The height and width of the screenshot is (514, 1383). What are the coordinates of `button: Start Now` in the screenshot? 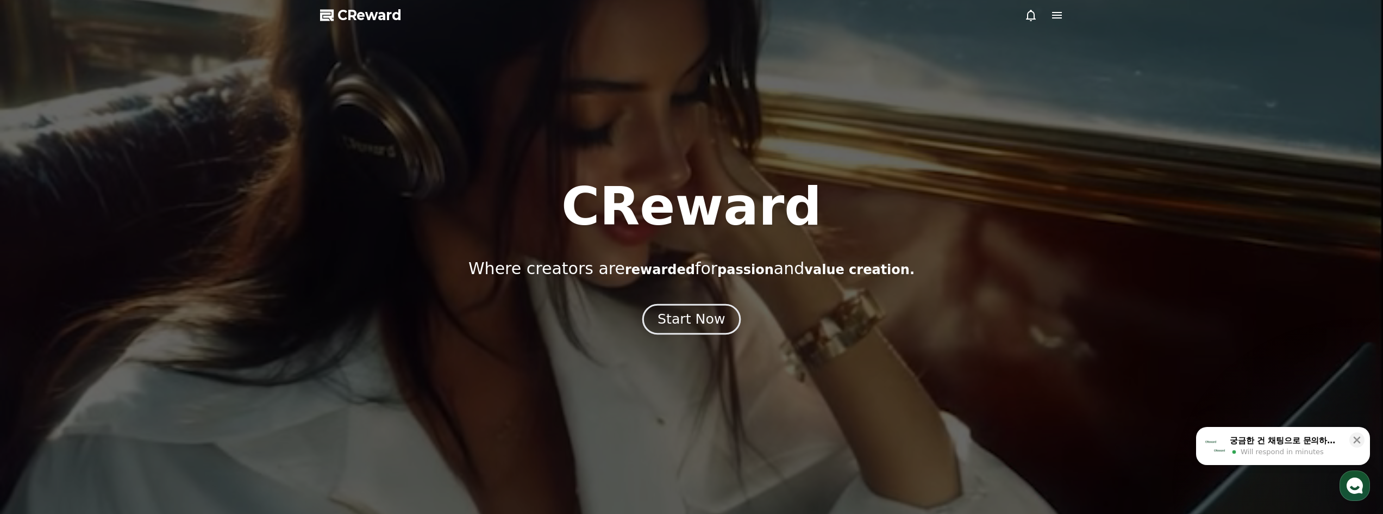 It's located at (691, 319).